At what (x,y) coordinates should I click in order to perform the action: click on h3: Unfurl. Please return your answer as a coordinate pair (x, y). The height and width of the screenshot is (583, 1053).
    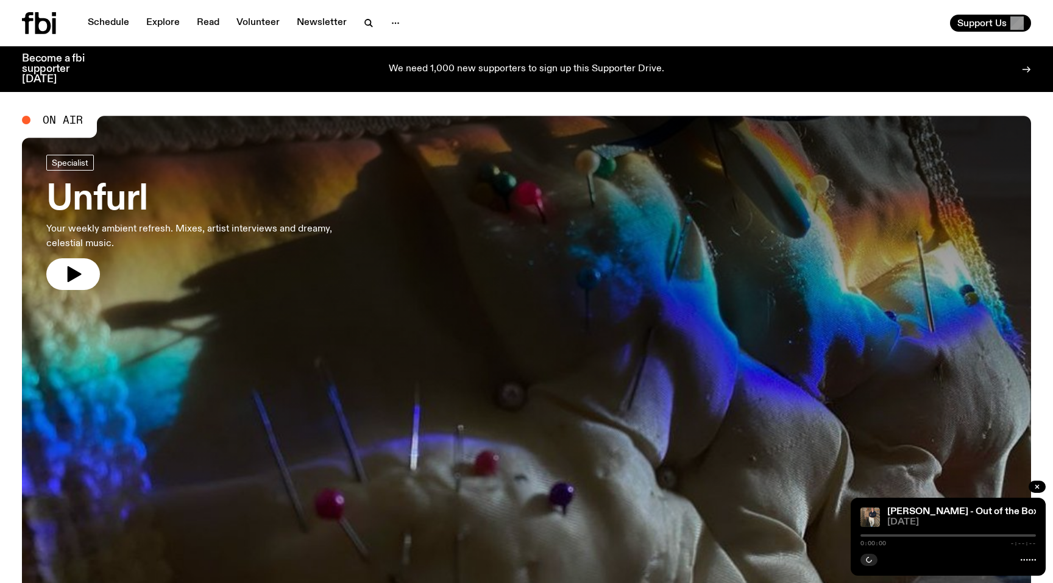
    Looking at the image, I should click on (202, 200).